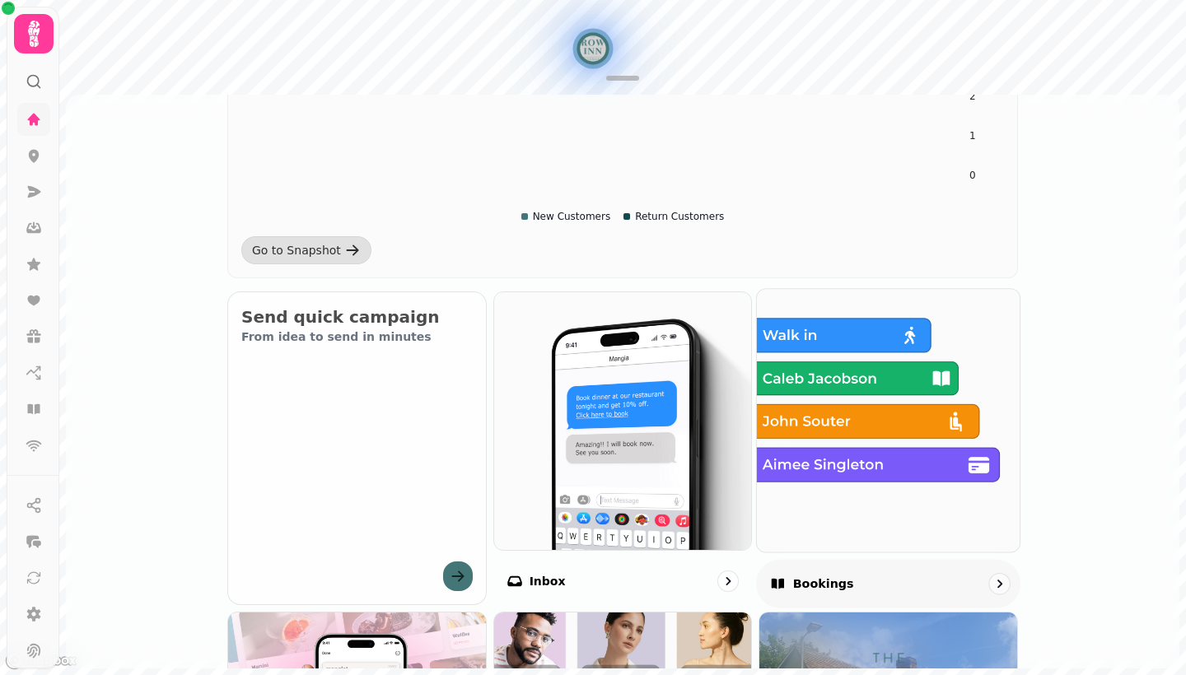 This screenshot has width=1186, height=675. What do you see at coordinates (973, 136) in the screenshot?
I see `tspan: 1` at bounding box center [973, 136].